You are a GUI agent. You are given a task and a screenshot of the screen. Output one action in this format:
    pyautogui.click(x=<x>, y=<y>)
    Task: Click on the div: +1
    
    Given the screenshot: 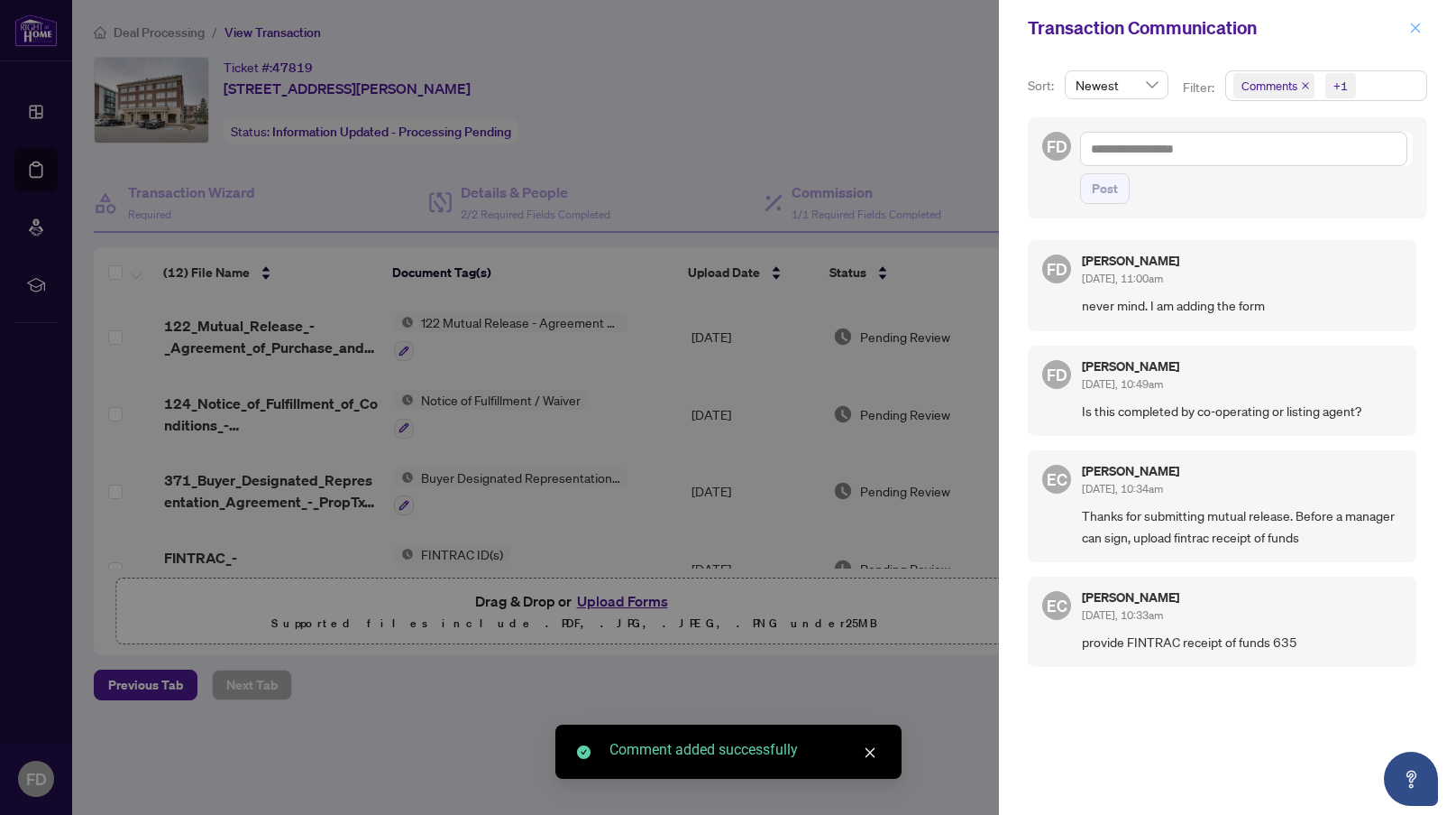 What is the action you would take?
    pyautogui.click(x=1340, y=86)
    